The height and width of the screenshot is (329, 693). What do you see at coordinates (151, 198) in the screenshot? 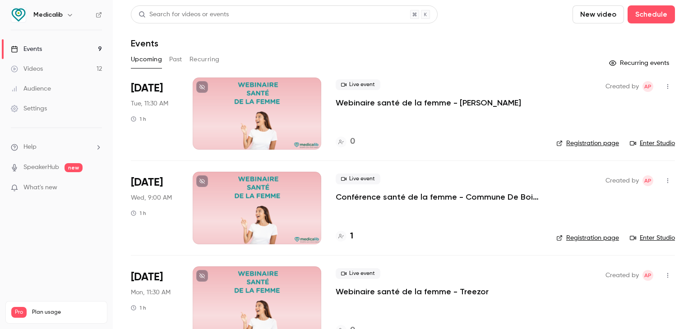
I see `span: Wed, 9:00 AM` at bounding box center [151, 198].